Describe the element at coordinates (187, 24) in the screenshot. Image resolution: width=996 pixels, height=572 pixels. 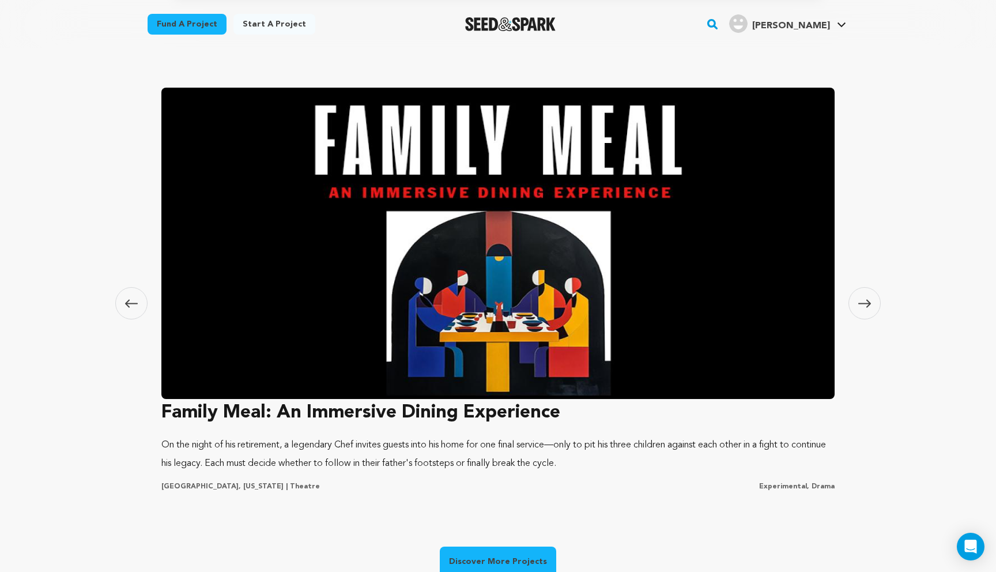
I see `a: Fund a project` at that location.